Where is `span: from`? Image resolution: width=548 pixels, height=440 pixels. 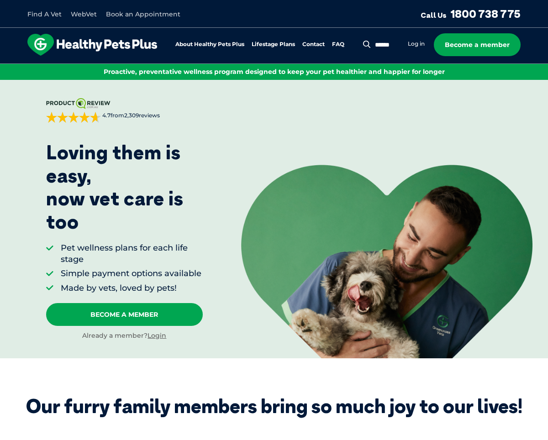 span: from is located at coordinates (130, 115).